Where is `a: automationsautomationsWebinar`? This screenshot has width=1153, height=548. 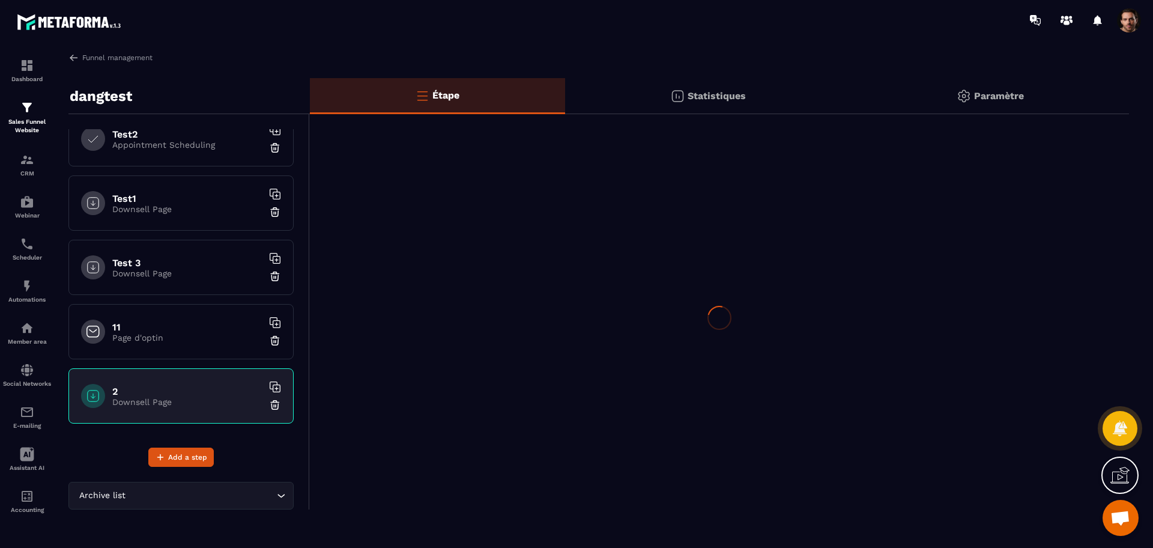
a: automationsautomationsWebinar is located at coordinates (27, 207).